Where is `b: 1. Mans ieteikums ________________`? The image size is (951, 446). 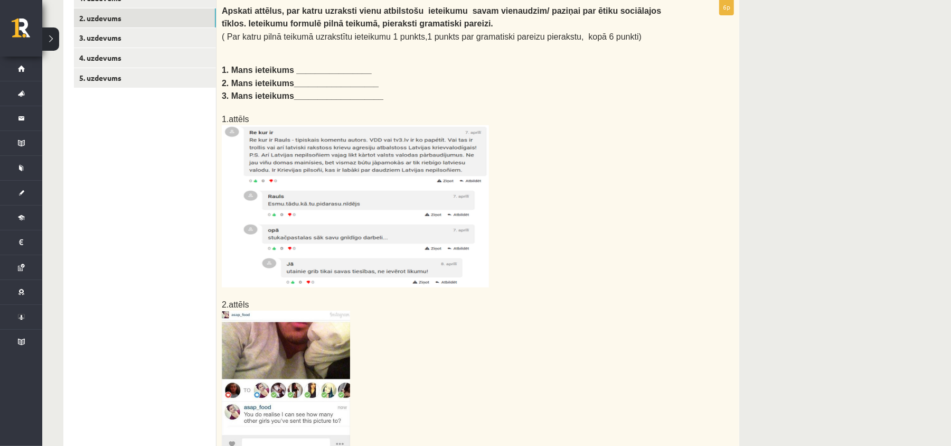
b: 1. Mans ieteikums ________________ is located at coordinates (297, 70).